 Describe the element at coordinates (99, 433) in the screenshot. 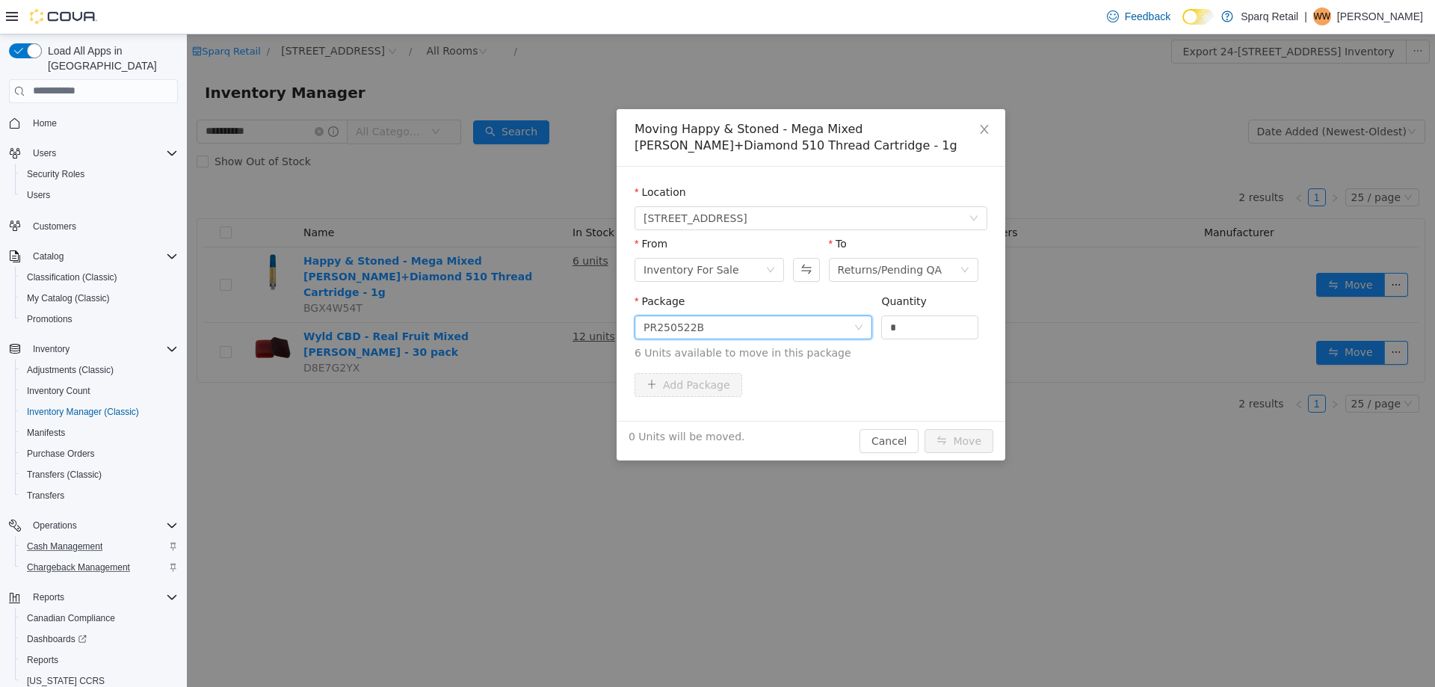

I see `button: Manifests` at that location.